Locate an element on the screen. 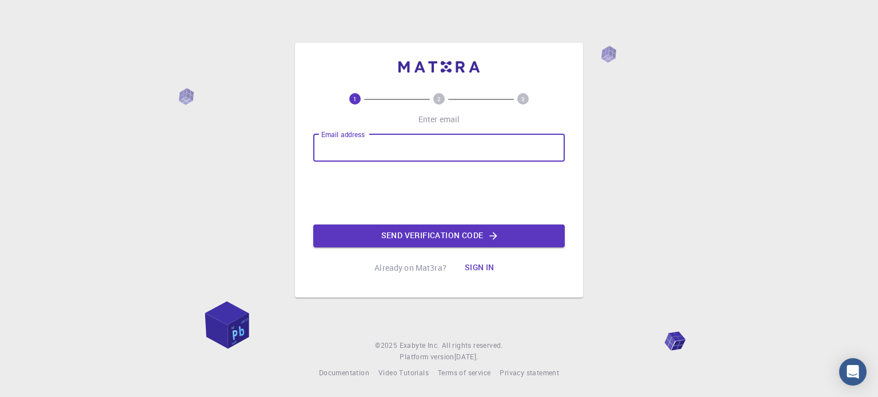 This screenshot has height=397, width=878. span: Video Tutorials is located at coordinates (403, 373).